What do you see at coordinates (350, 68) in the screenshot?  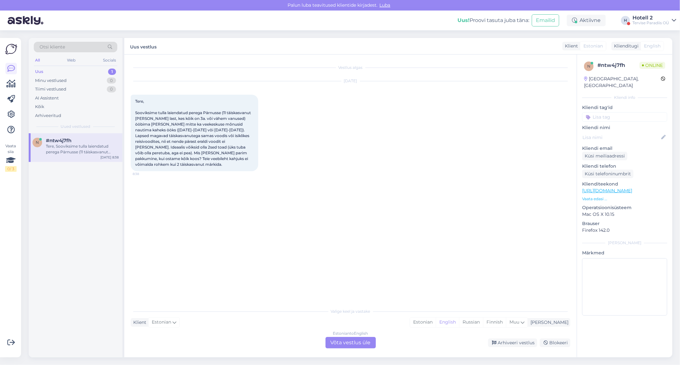 I see `div: Vestlus algas` at bounding box center [350, 68].